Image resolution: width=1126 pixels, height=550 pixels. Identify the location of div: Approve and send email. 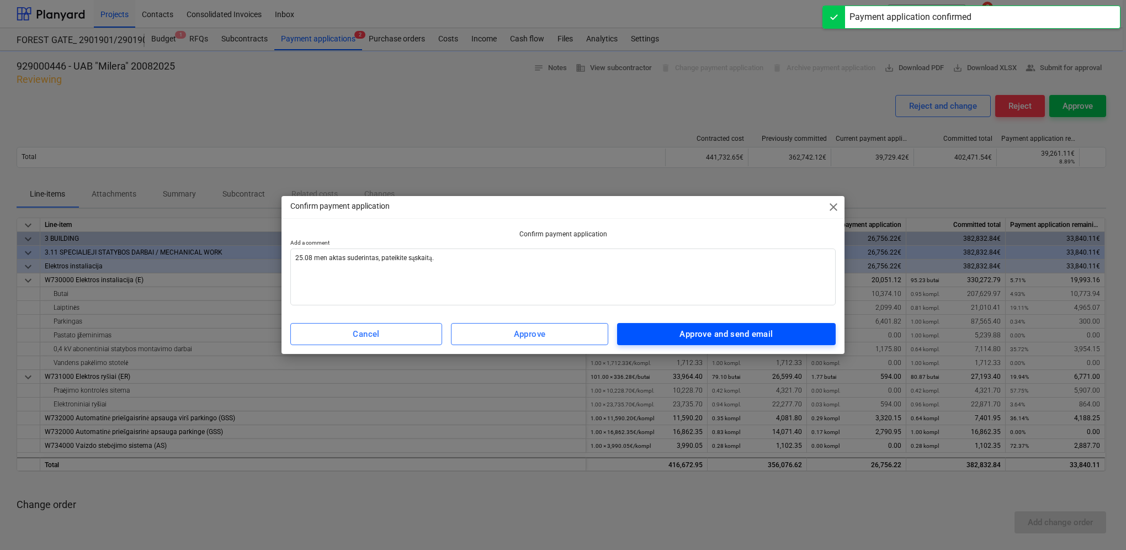
(726, 334).